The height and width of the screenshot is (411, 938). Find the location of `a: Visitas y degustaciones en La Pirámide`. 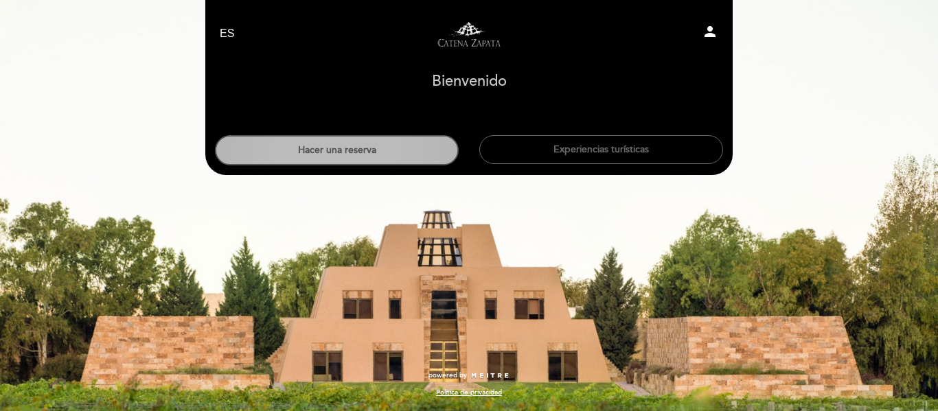

a: Visitas y degustaciones en La Pirámide is located at coordinates (469, 34).